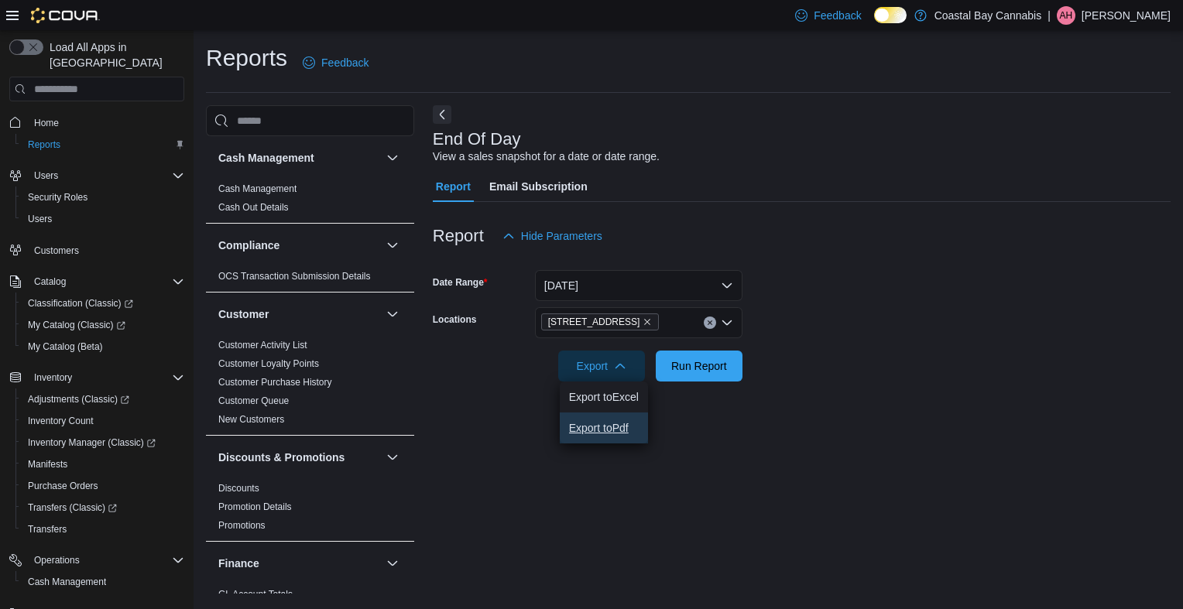 The height and width of the screenshot is (609, 1183). Describe the element at coordinates (392, 457) in the screenshot. I see `button: Discounts & Promotions` at that location.